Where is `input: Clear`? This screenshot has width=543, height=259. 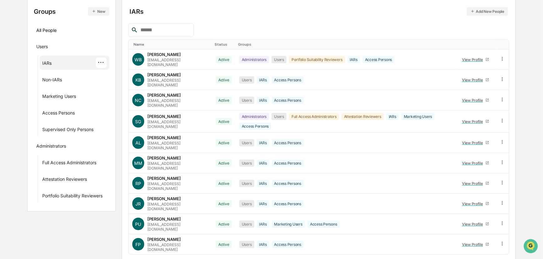 input: Clear is located at coordinates (60, 32).